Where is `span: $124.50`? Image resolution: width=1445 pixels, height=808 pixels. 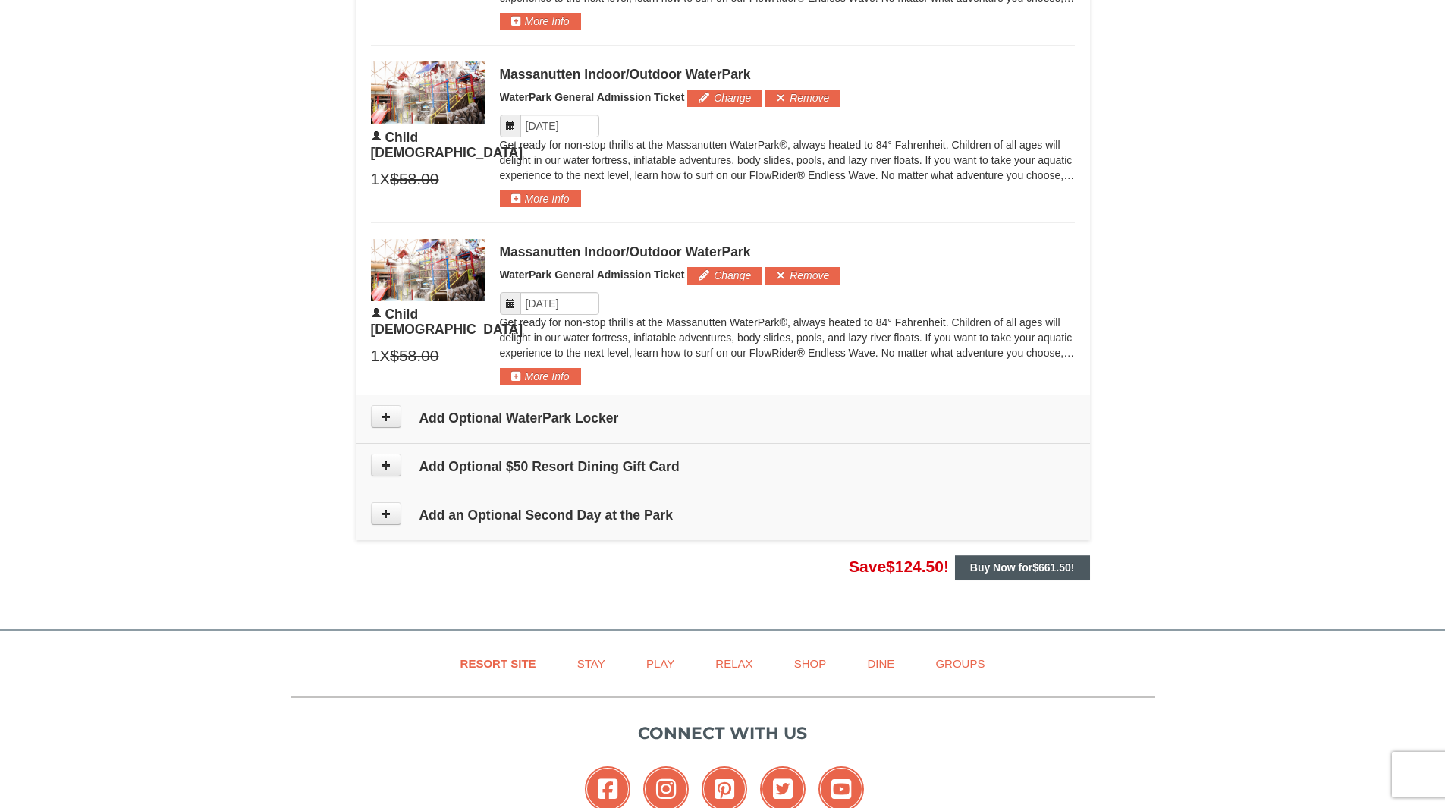
span: $124.50 is located at coordinates (915, 566).